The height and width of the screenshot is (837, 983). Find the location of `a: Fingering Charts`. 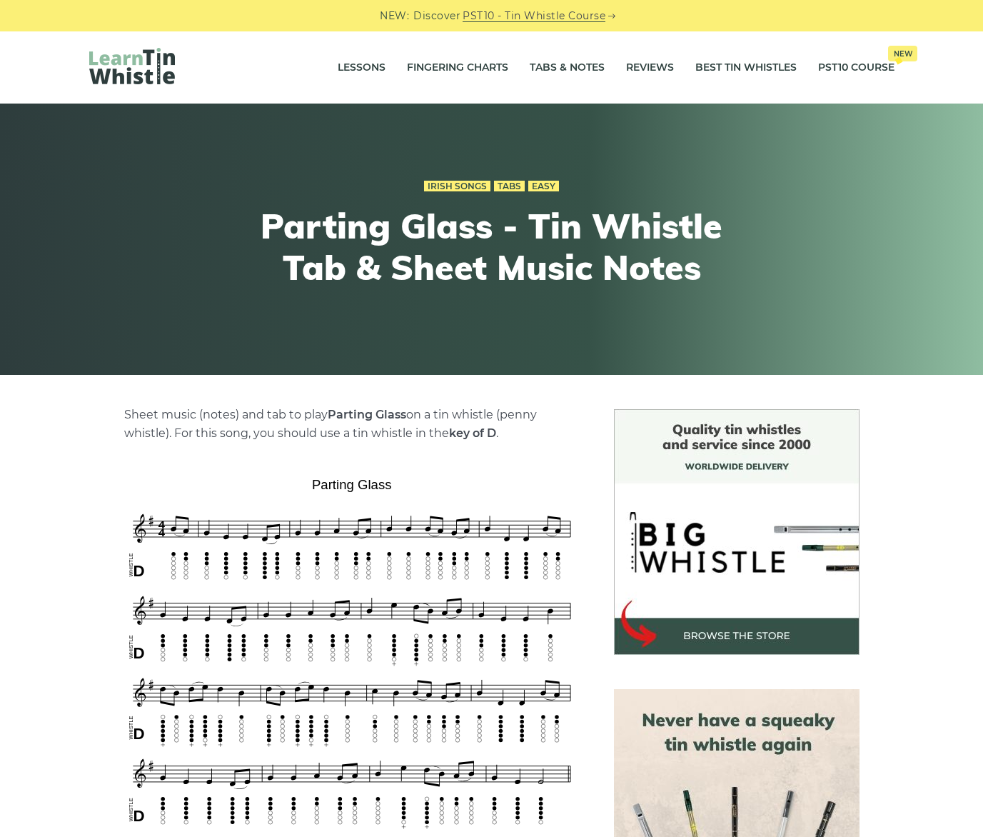

a: Fingering Charts is located at coordinates (458, 68).